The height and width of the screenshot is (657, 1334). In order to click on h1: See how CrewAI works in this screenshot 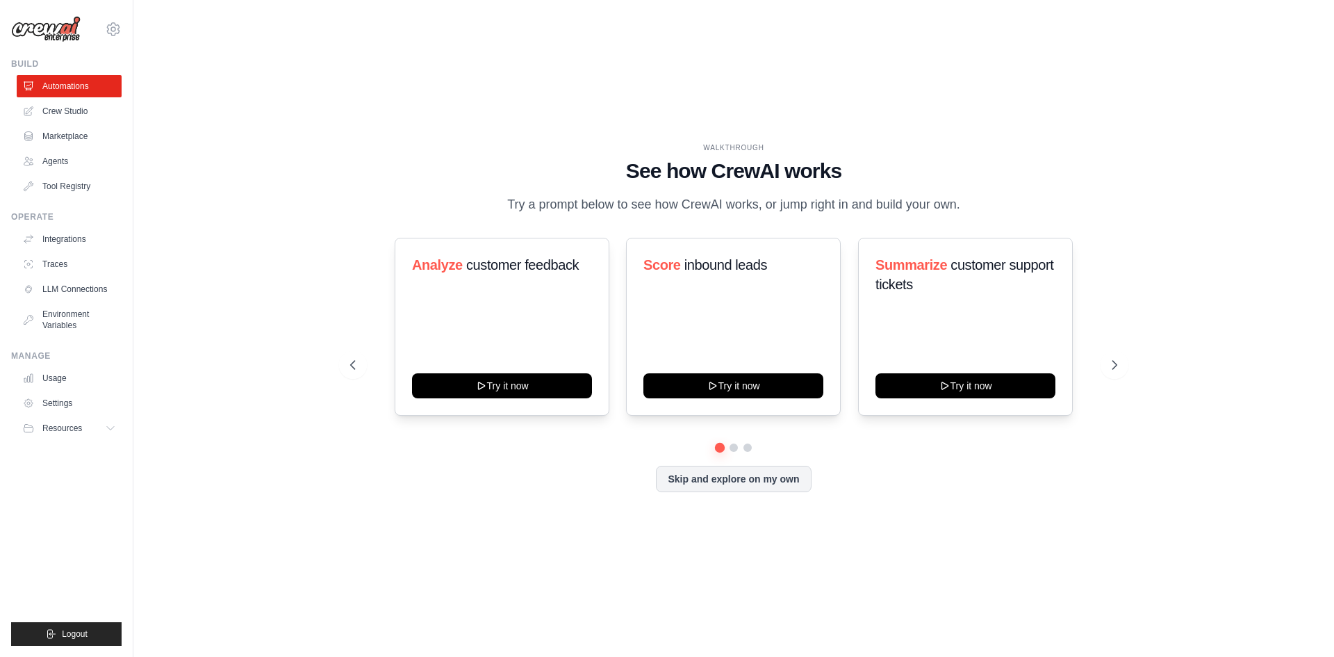, I will do `click(734, 171)`.